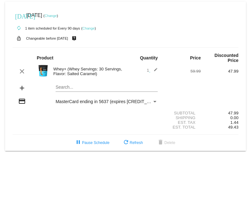 The height and width of the screenshot is (210, 251). Describe the element at coordinates (166, 143) in the screenshot. I see `button: Delete` at that location.